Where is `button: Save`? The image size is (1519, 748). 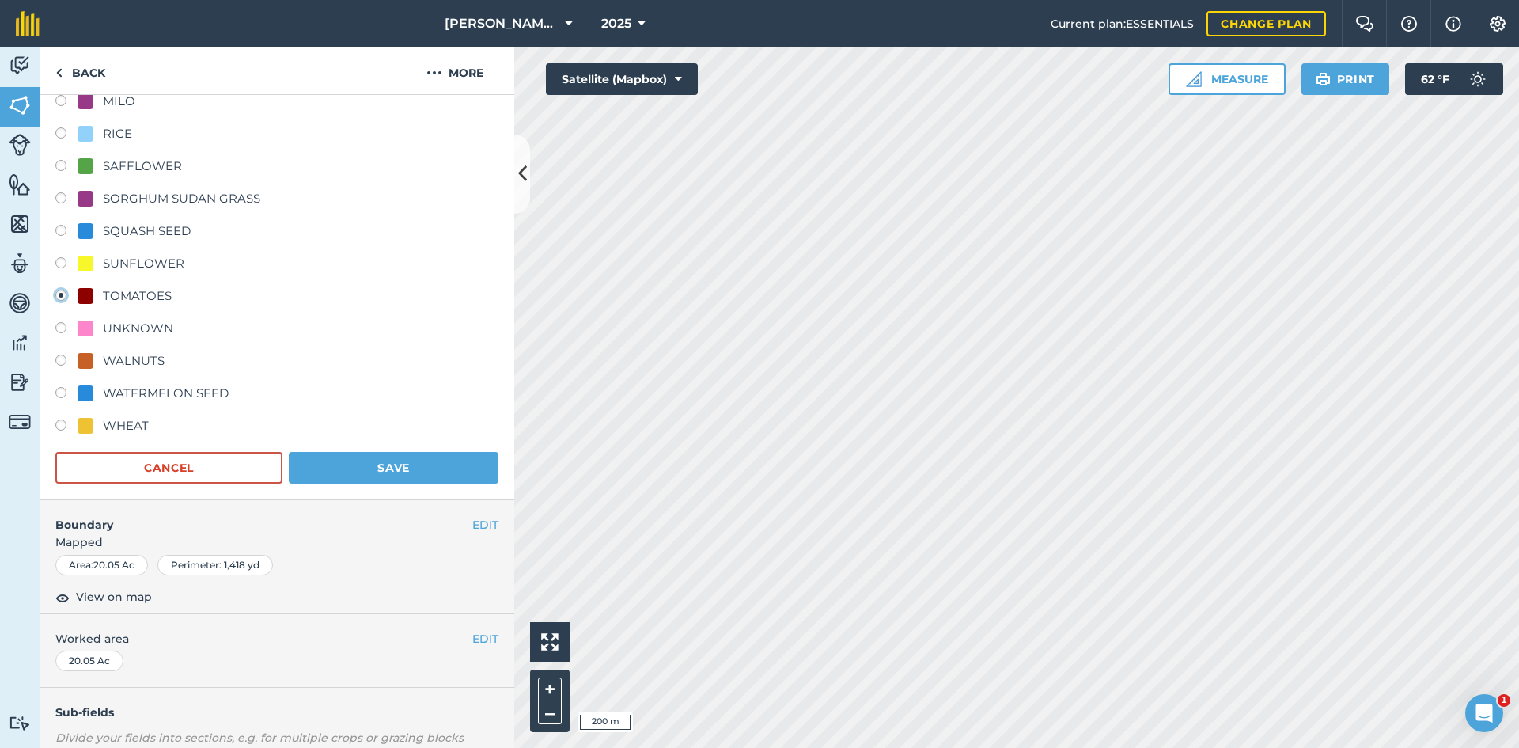 button: Save is located at coordinates (393, 468).